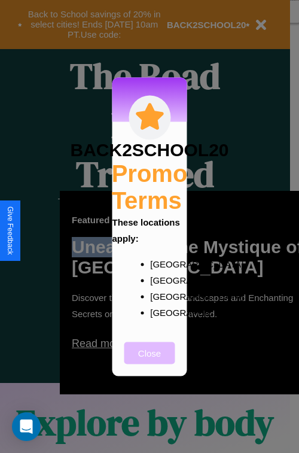  I want to click on b: These locations apply:, so click(146, 230).